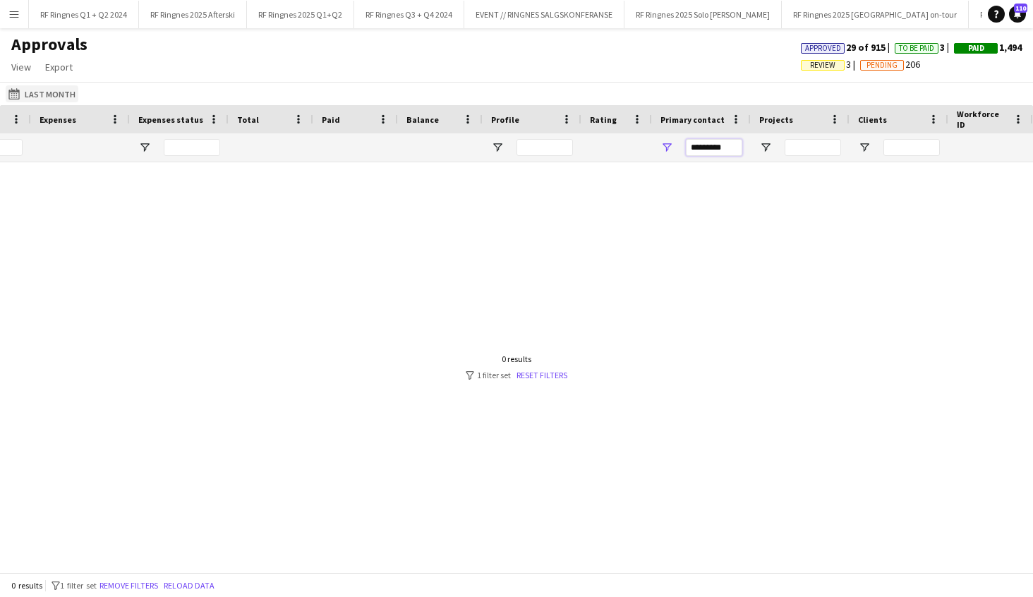  What do you see at coordinates (982, 119) in the screenshot?
I see `span: Workforce ID` at bounding box center [982, 119].